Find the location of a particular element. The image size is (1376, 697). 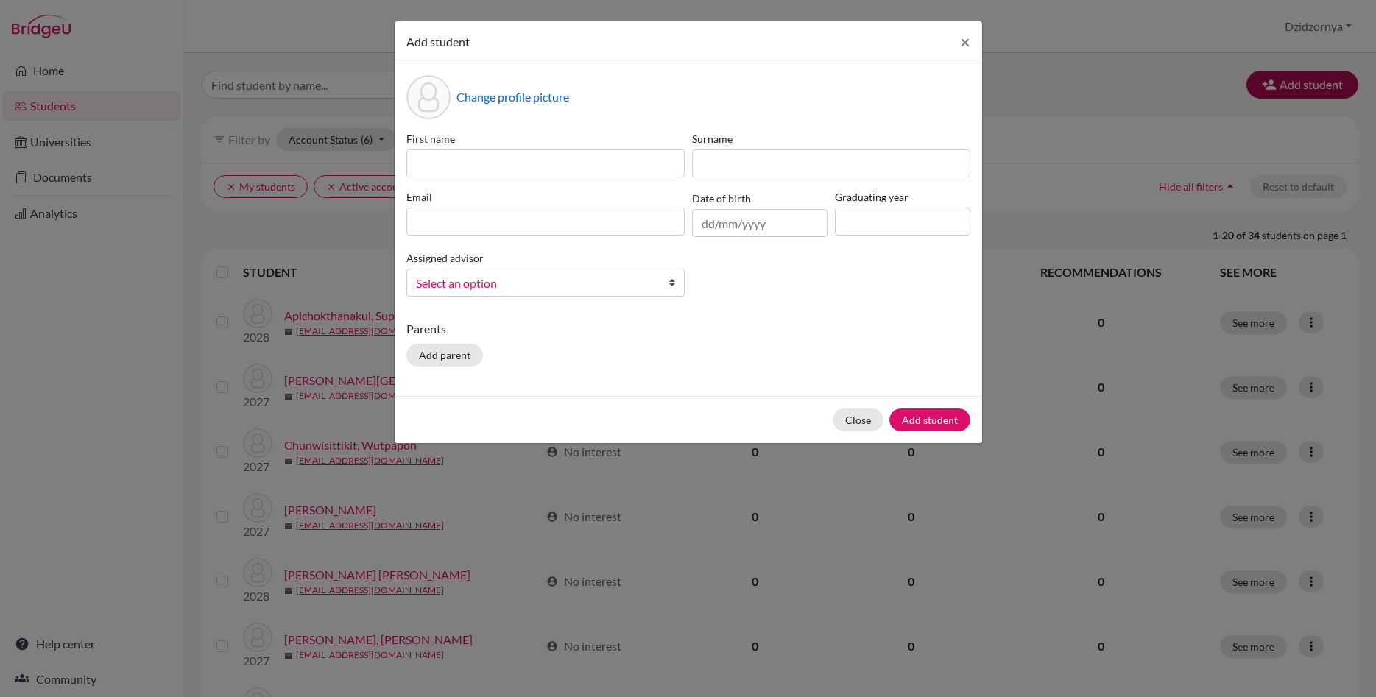

span: Add student is located at coordinates (438, 41).